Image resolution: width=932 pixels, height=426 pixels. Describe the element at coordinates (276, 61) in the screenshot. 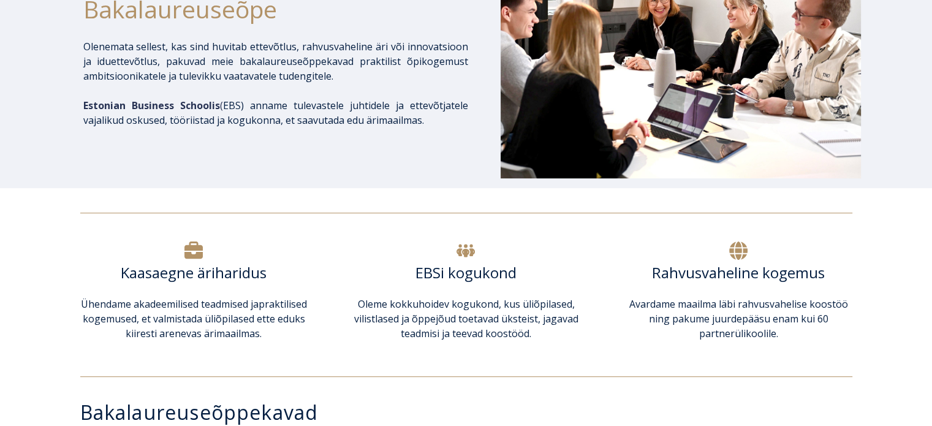

I see `p: Olenemata sellest, kas sind huvitab ettevõtlus, rahvusvaheline äri või innovatsioon ja iduettevõt...` at that location.